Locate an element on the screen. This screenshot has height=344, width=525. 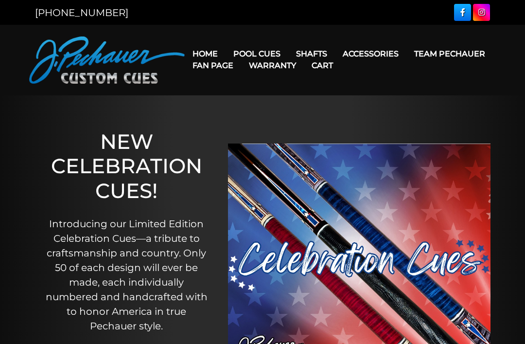
a: Home is located at coordinates (205, 53).